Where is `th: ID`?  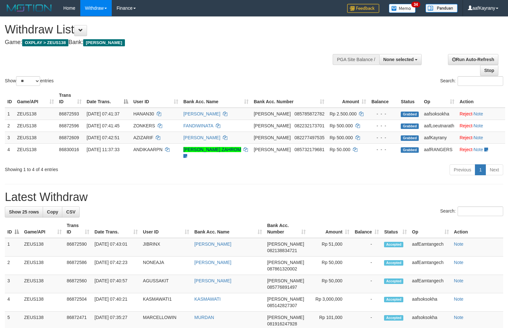
th: ID is located at coordinates (10, 98).